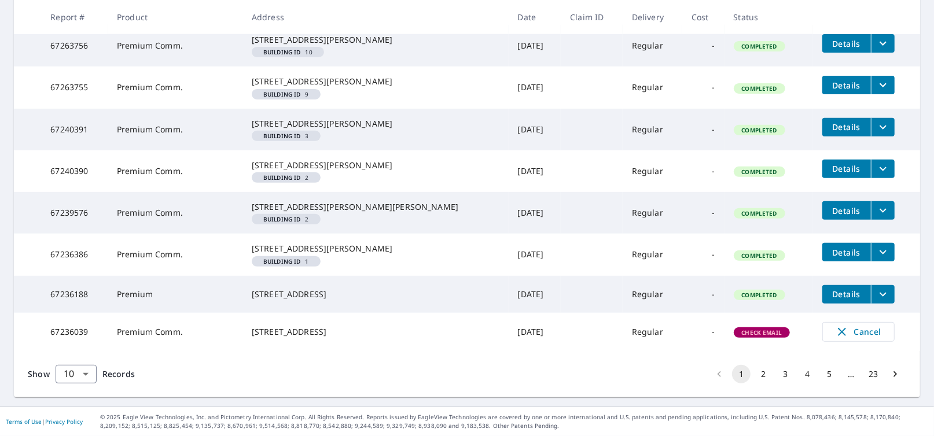 The width and height of the screenshot is (934, 436). What do you see at coordinates (288, 52) in the screenshot?
I see `span: 10` at bounding box center [288, 52].